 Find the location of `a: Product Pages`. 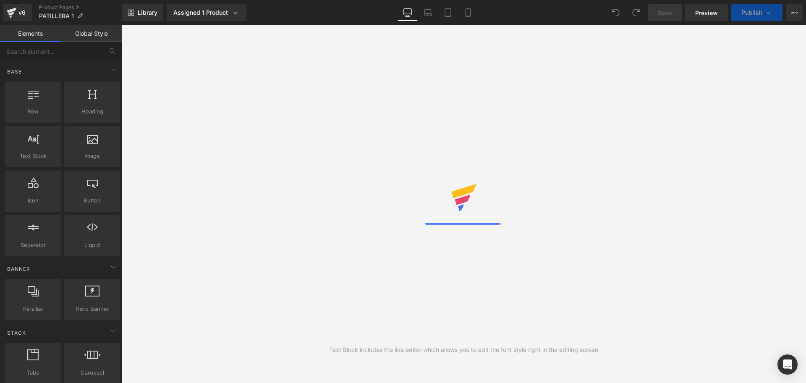

a: Product Pages is located at coordinates (80, 8).